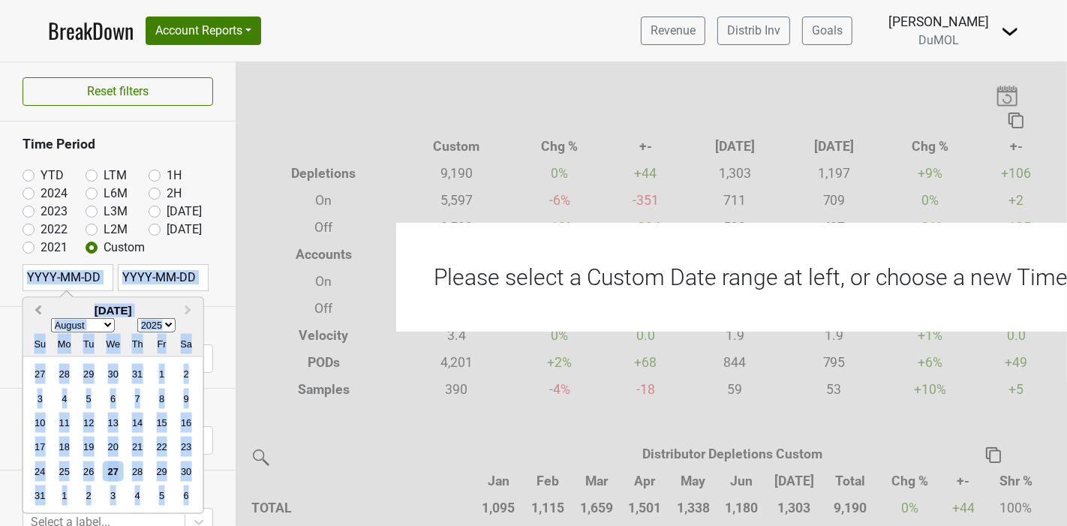 The height and width of the screenshot is (526, 1067). I want to click on label: Custom, so click(124, 248).